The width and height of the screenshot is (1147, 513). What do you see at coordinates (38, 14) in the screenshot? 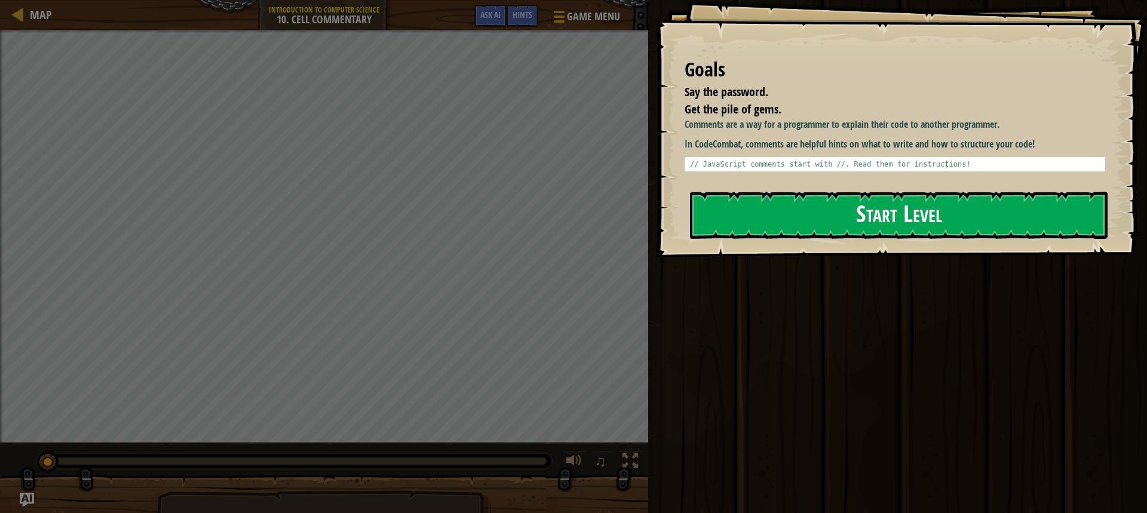
I see `a: Map` at bounding box center [38, 14].